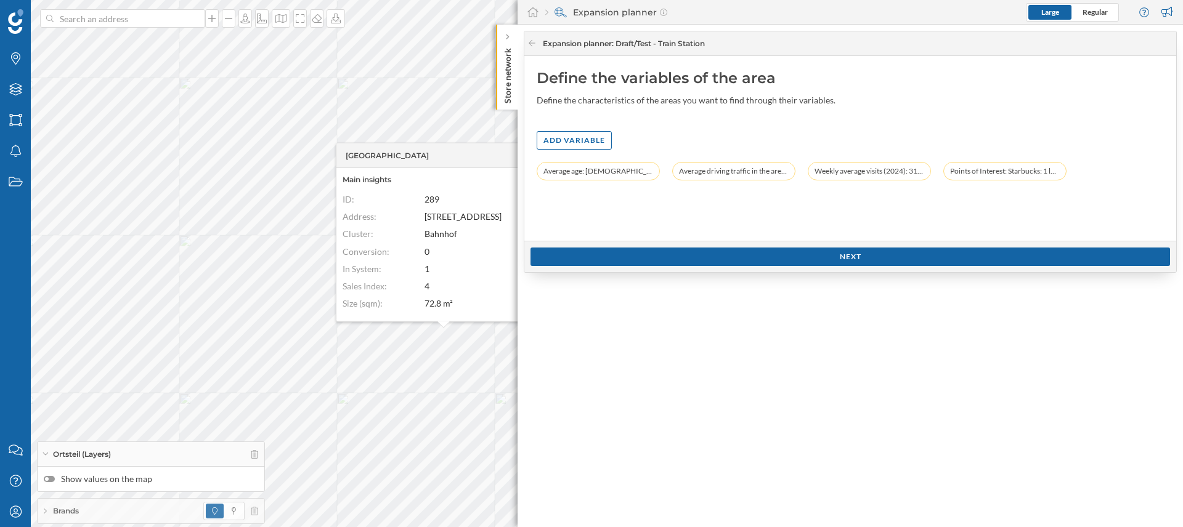 The height and width of the screenshot is (527, 1183). What do you see at coordinates (348, 199) in the screenshot?
I see `span: ID:` at bounding box center [348, 199].